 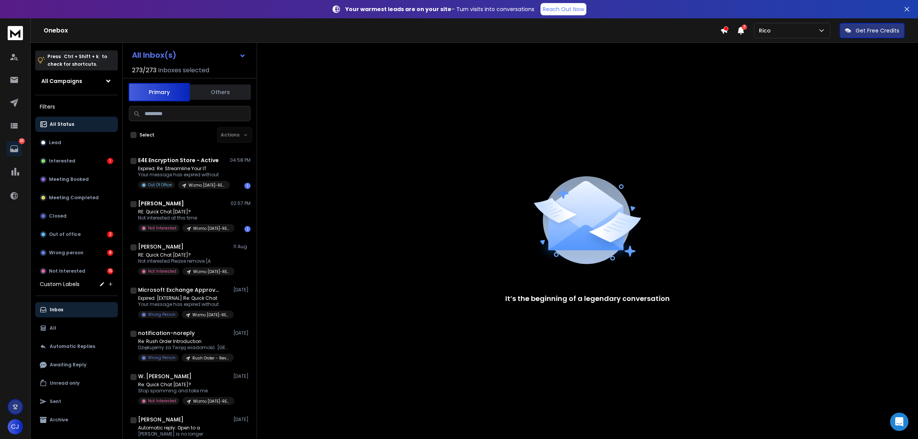 I want to click on p: Not interested Please remove [A, so click(x=184, y=261).